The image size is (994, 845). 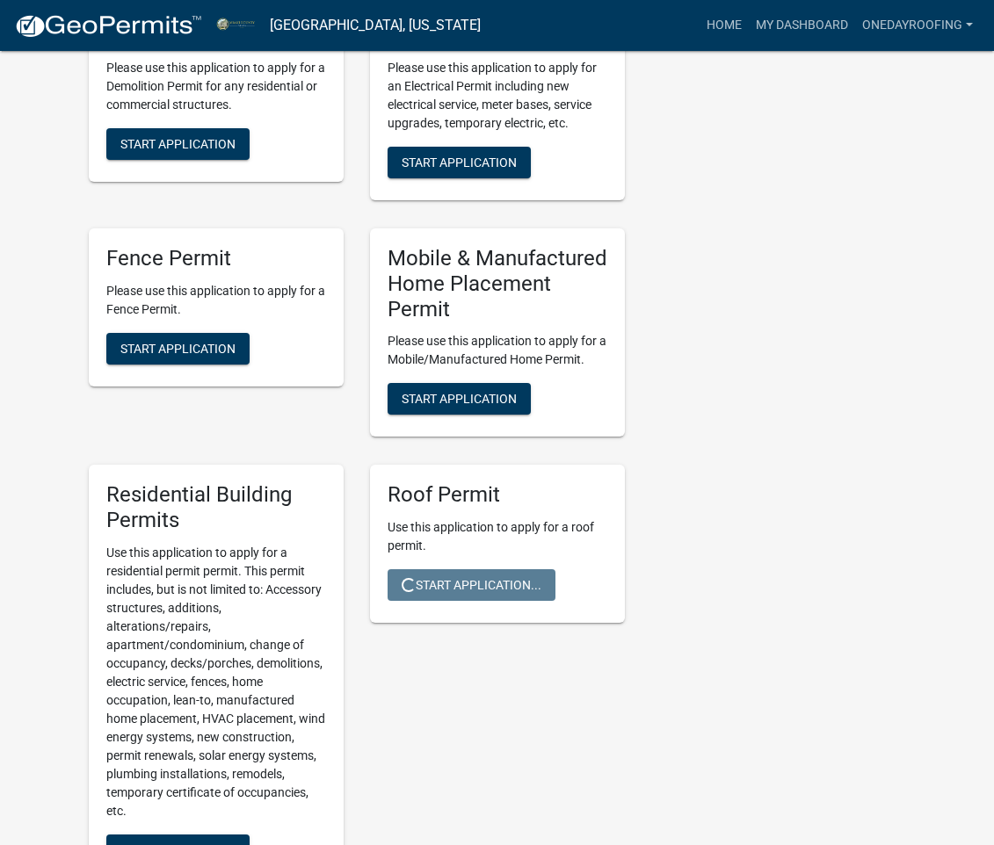 What do you see at coordinates (801, 25) in the screenshot?
I see `a: My Dashboard` at bounding box center [801, 25].